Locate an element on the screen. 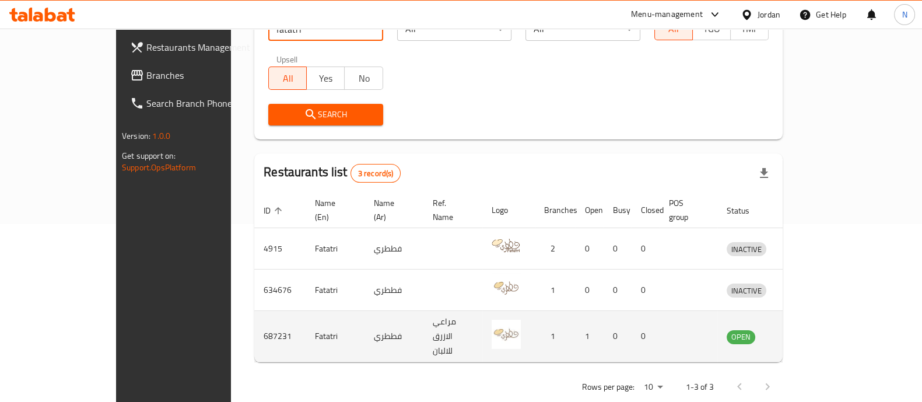 The image size is (922, 402). td: مراعي الازرق للالبان is located at coordinates (453, 337).